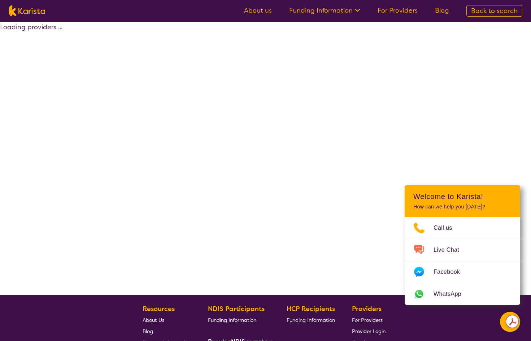 The height and width of the screenshot is (341, 531). Describe the element at coordinates (236, 309) in the screenshot. I see `b: NDIS Participants` at that location.